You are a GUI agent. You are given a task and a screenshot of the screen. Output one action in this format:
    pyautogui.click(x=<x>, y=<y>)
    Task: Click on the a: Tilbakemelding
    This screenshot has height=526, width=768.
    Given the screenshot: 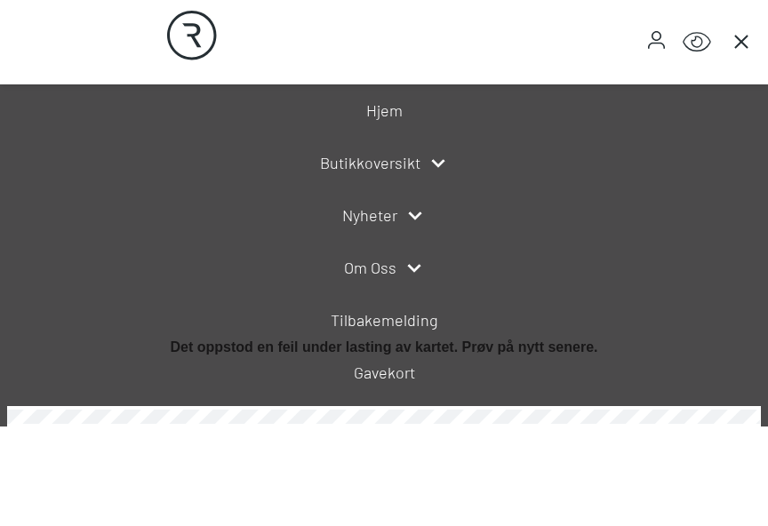 What is the action you would take?
    pyautogui.click(x=384, y=320)
    